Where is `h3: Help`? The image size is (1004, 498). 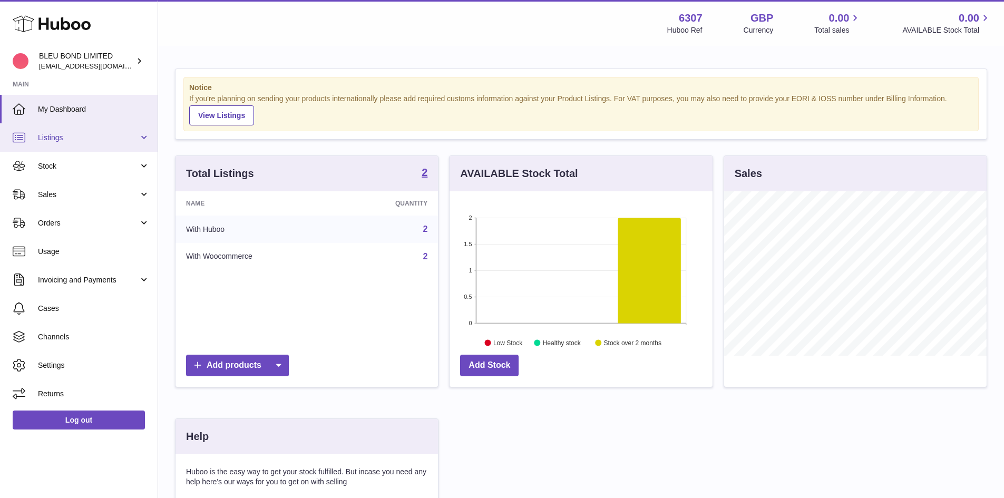
h3: Help is located at coordinates (197, 437).